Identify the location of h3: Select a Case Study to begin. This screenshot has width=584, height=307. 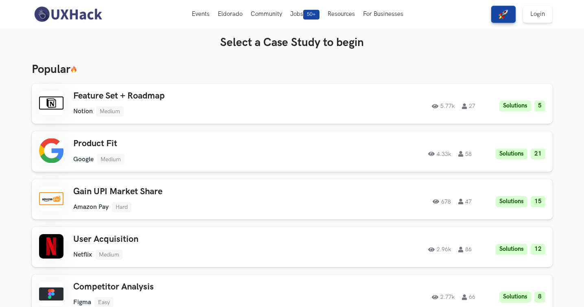
(292, 43).